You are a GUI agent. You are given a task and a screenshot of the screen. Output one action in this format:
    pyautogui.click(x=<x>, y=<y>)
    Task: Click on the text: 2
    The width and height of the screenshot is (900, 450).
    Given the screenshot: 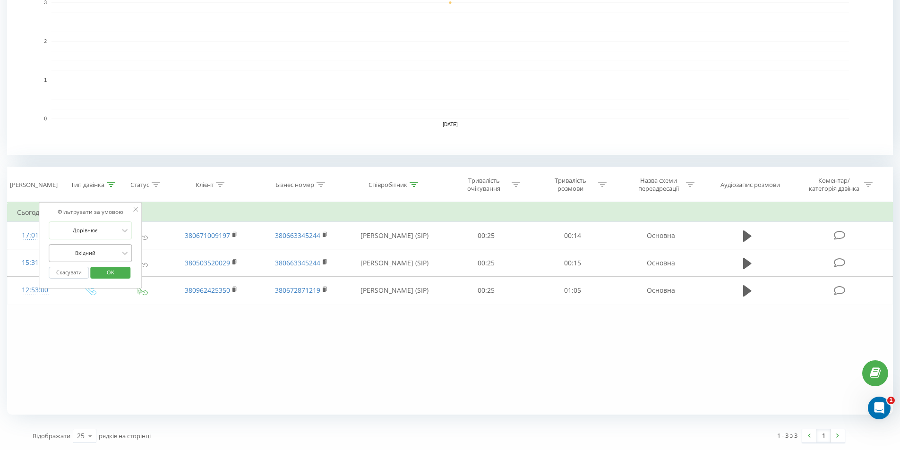 What is the action you would take?
    pyautogui.click(x=45, y=41)
    